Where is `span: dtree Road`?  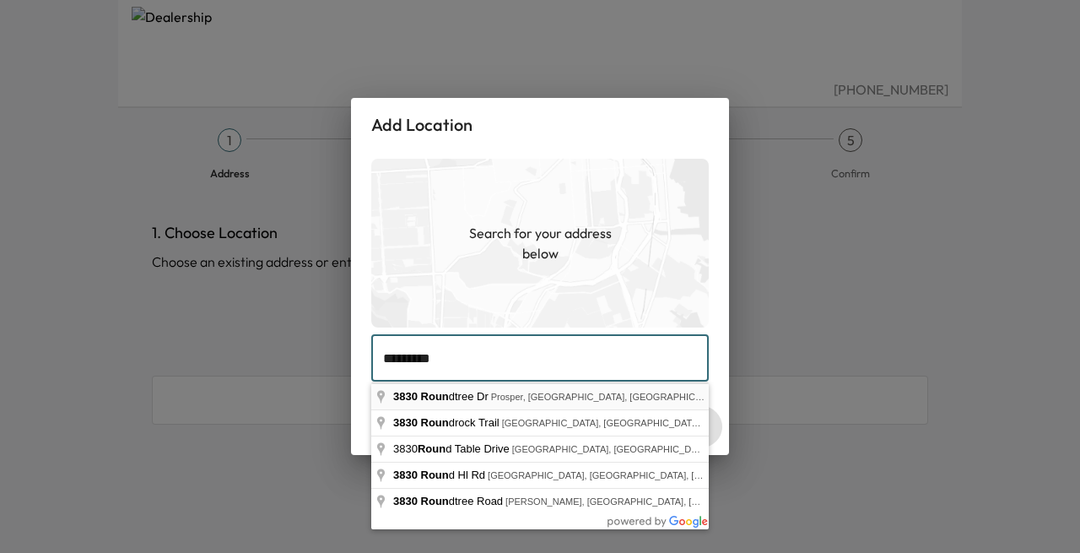 span: dtree Road is located at coordinates (449, 501).